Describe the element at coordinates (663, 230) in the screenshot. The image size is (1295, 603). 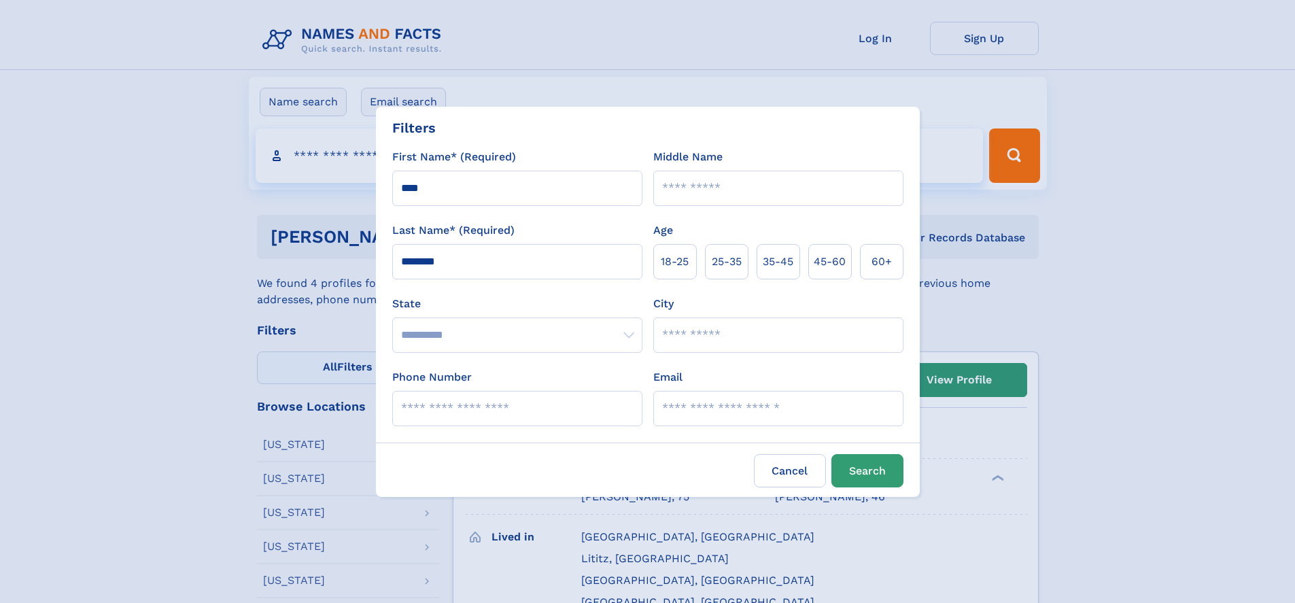
I see `label: Age` at that location.